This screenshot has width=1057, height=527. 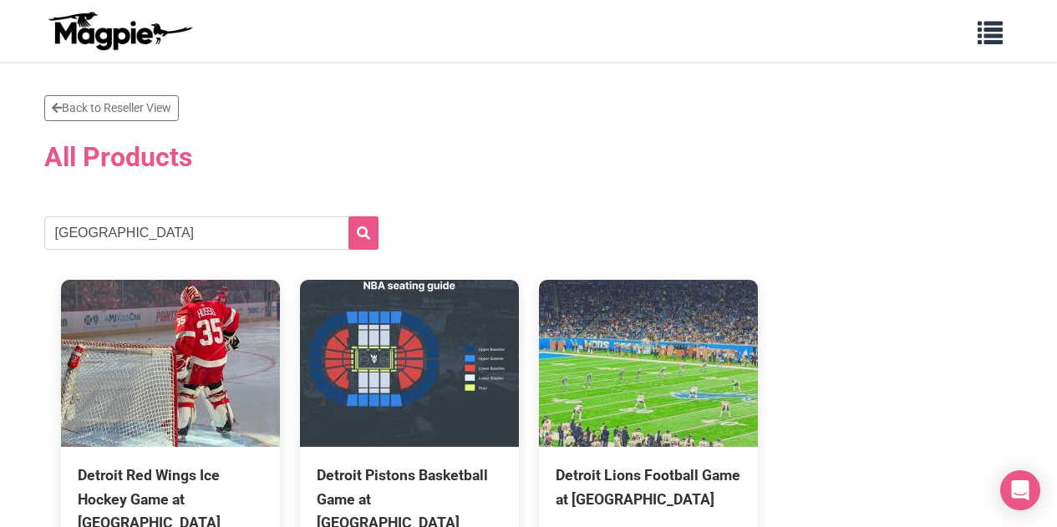 I want to click on img: logo-ab69f6fb50320c5b225c76a69d11143b.png, so click(x=119, y=31).